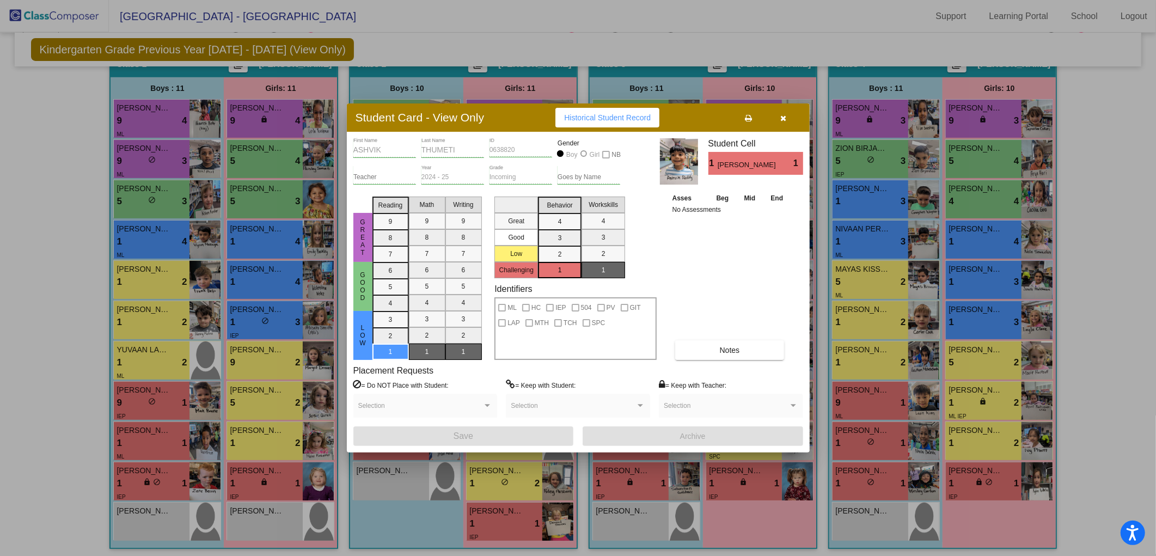 The width and height of the screenshot is (1156, 556). What do you see at coordinates (541, 385) in the screenshot?
I see `label: = Keep with Student:` at bounding box center [541, 385].